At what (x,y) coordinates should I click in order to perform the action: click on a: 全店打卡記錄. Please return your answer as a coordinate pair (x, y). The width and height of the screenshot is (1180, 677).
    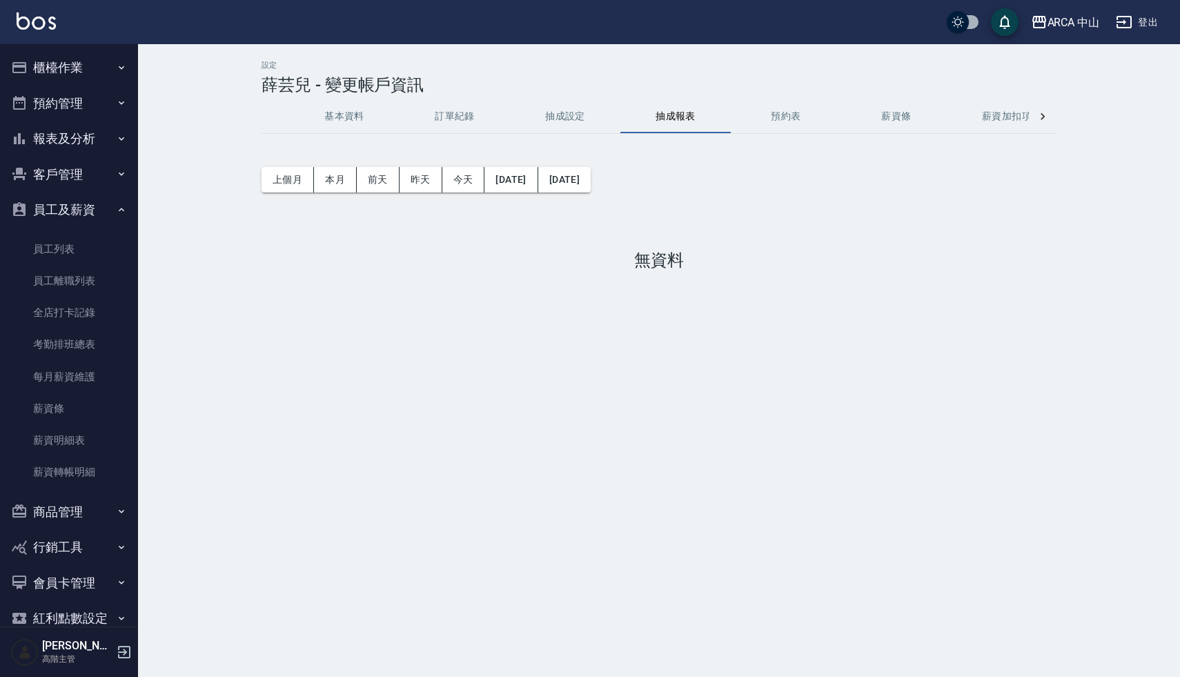
    Looking at the image, I should click on (69, 313).